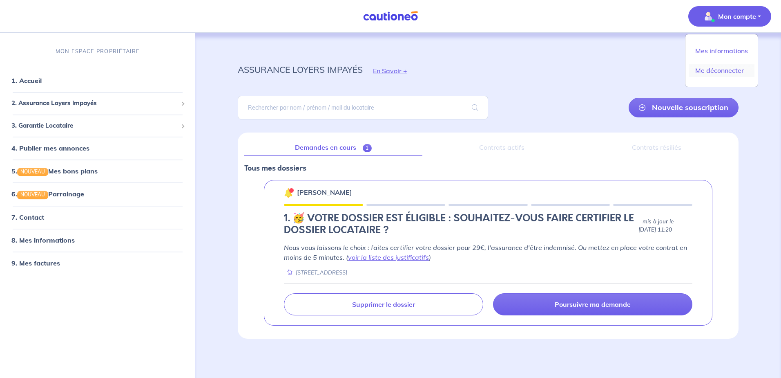 This screenshot has width=781, height=378. Describe the element at coordinates (737, 16) in the screenshot. I see `p: Mon compte` at that location.